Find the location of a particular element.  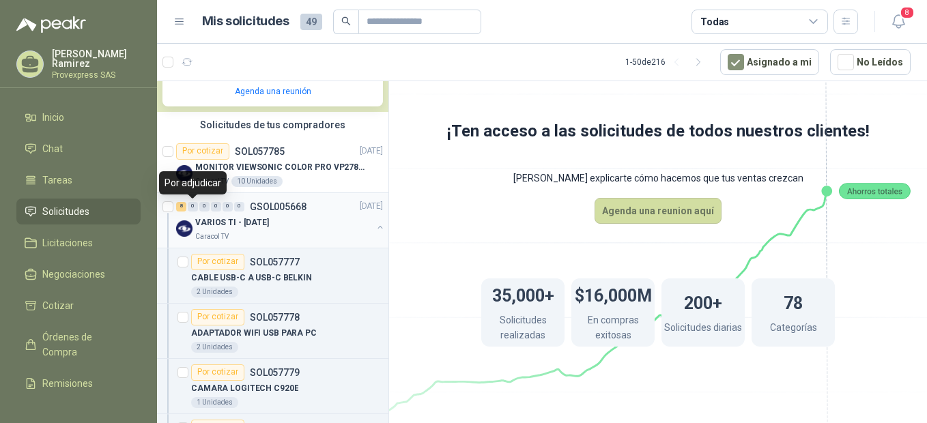

div: 1 - 50 de 216 is located at coordinates (667, 62).